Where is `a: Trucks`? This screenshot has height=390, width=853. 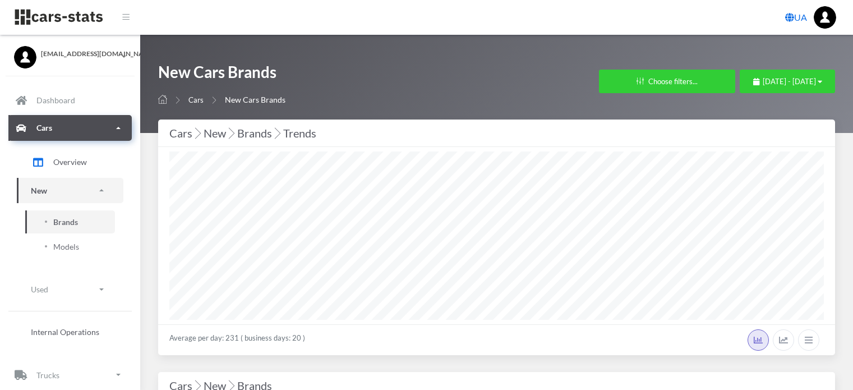
a: Trucks is located at coordinates (70, 375).